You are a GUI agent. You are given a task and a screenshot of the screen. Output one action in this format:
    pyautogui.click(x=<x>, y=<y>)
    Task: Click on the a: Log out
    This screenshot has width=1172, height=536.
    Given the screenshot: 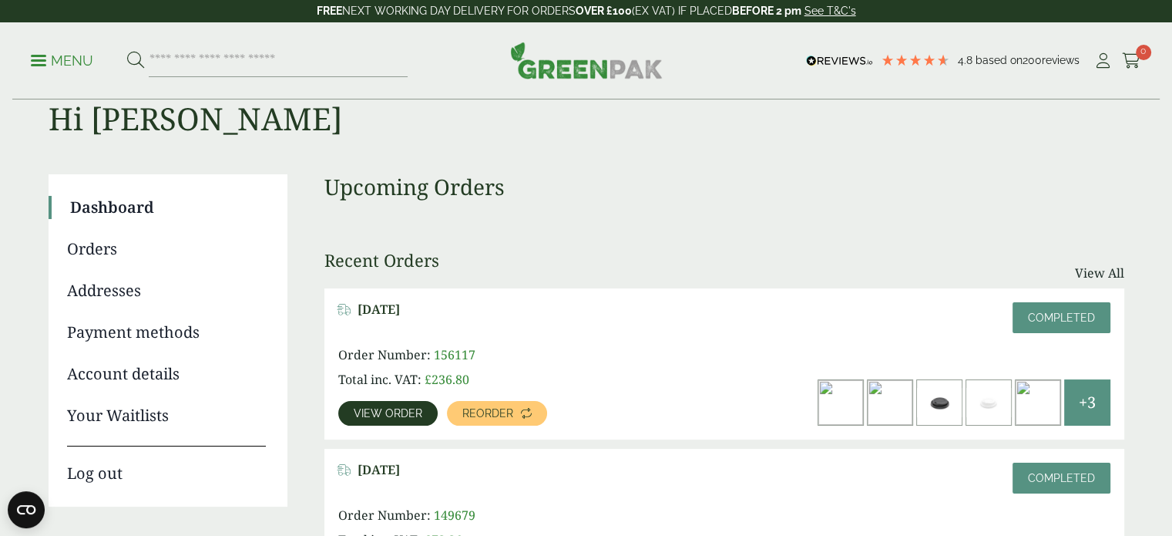 What is the action you would take?
    pyautogui.click(x=166, y=465)
    